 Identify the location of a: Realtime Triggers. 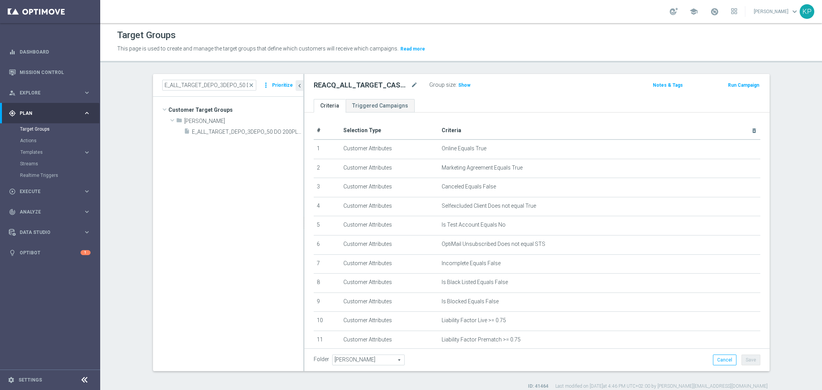
(50, 175).